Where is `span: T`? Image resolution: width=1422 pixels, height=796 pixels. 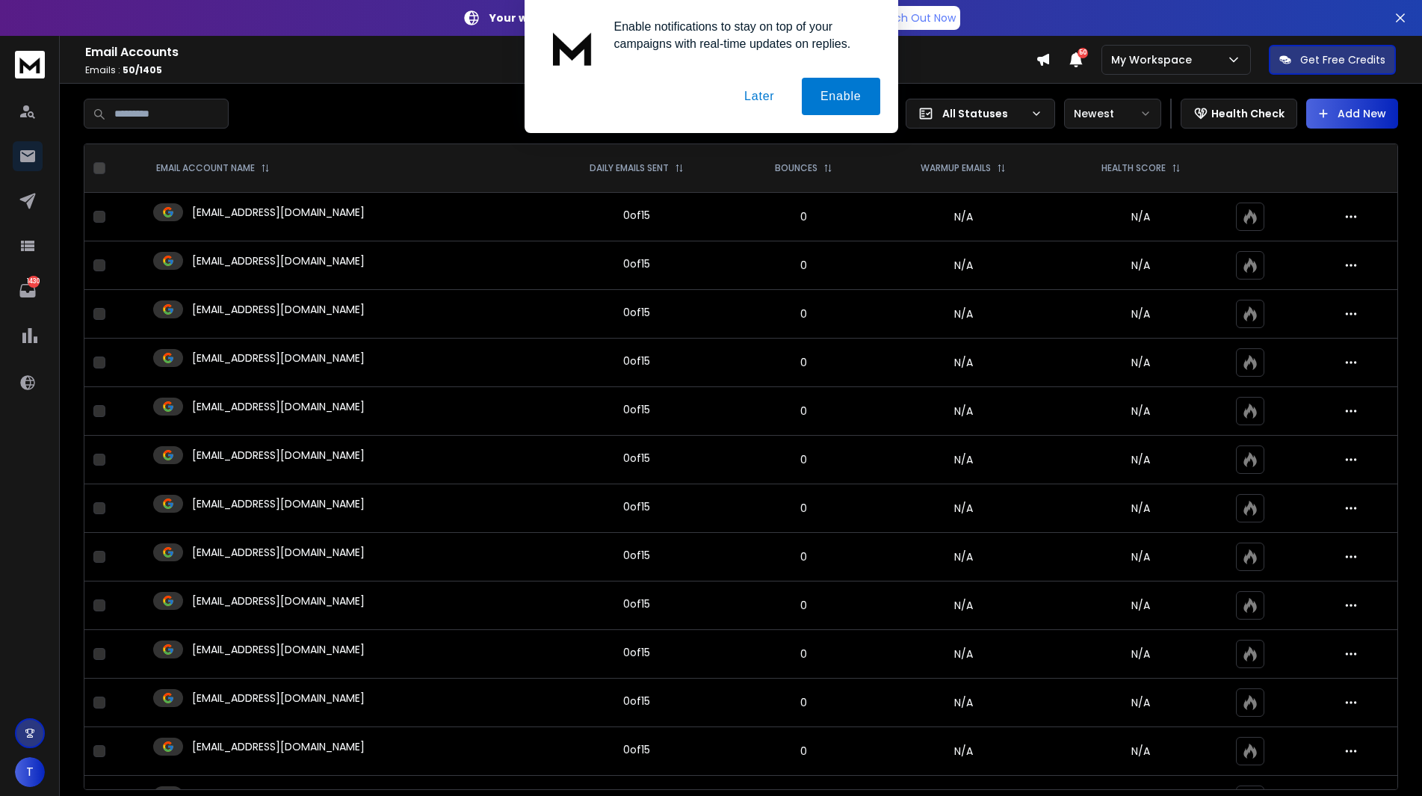
span: T is located at coordinates (30, 772).